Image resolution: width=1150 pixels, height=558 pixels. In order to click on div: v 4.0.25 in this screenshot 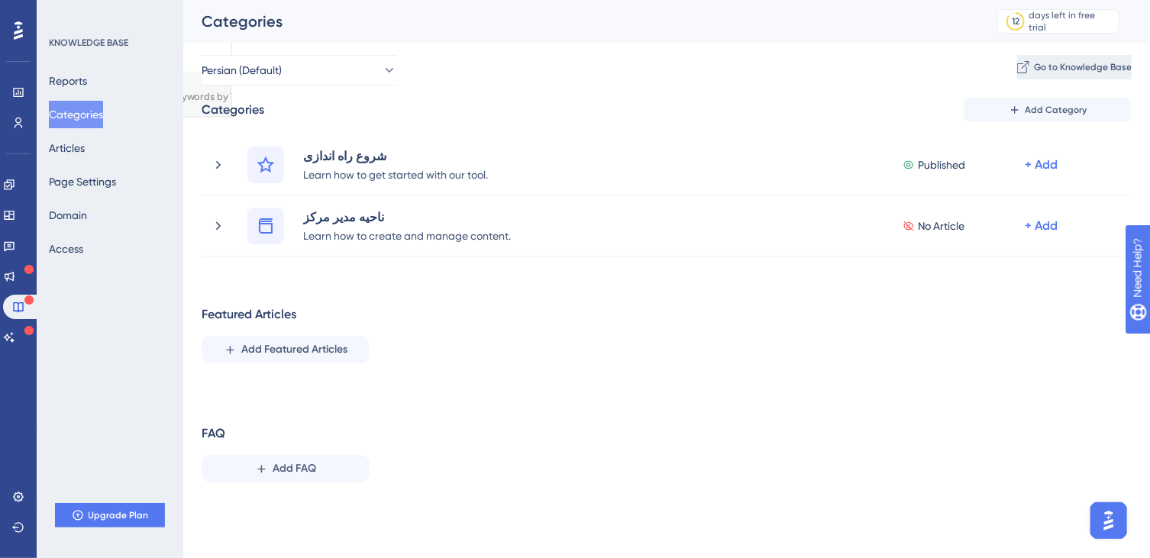, I will do `click(59, 31)`.